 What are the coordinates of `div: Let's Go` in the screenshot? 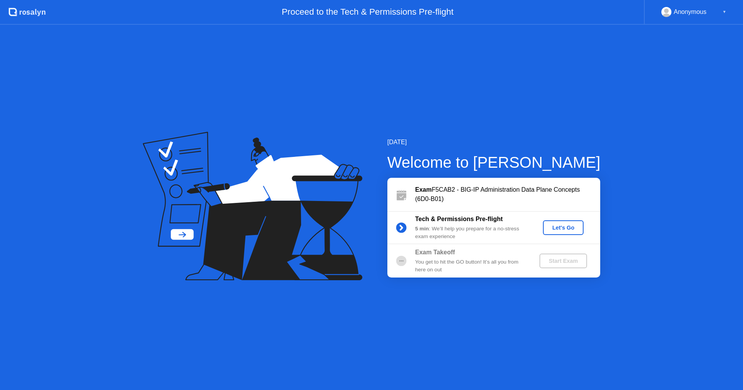 It's located at (563, 228).